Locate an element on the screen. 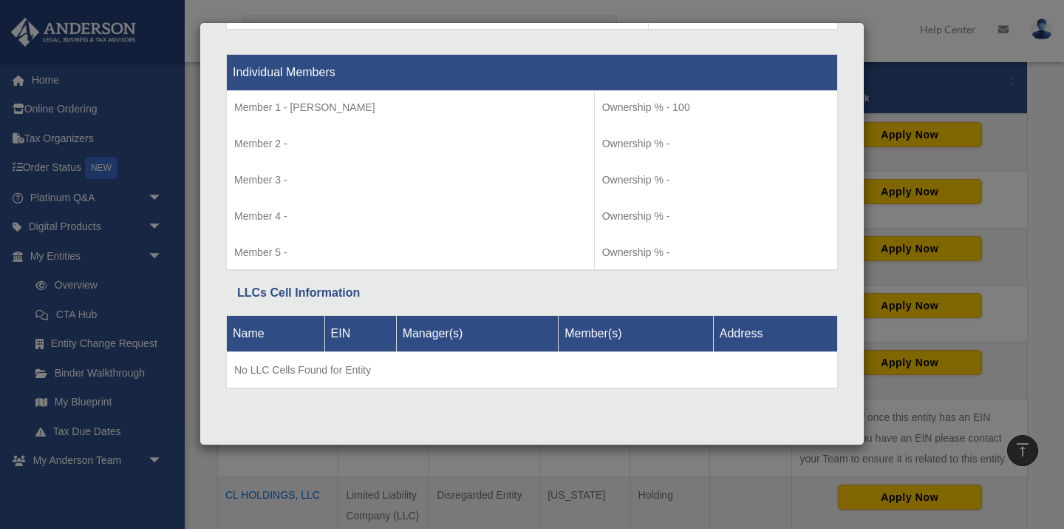 The image size is (1064, 529). p: Ownership % - 100 is located at coordinates (716, 107).